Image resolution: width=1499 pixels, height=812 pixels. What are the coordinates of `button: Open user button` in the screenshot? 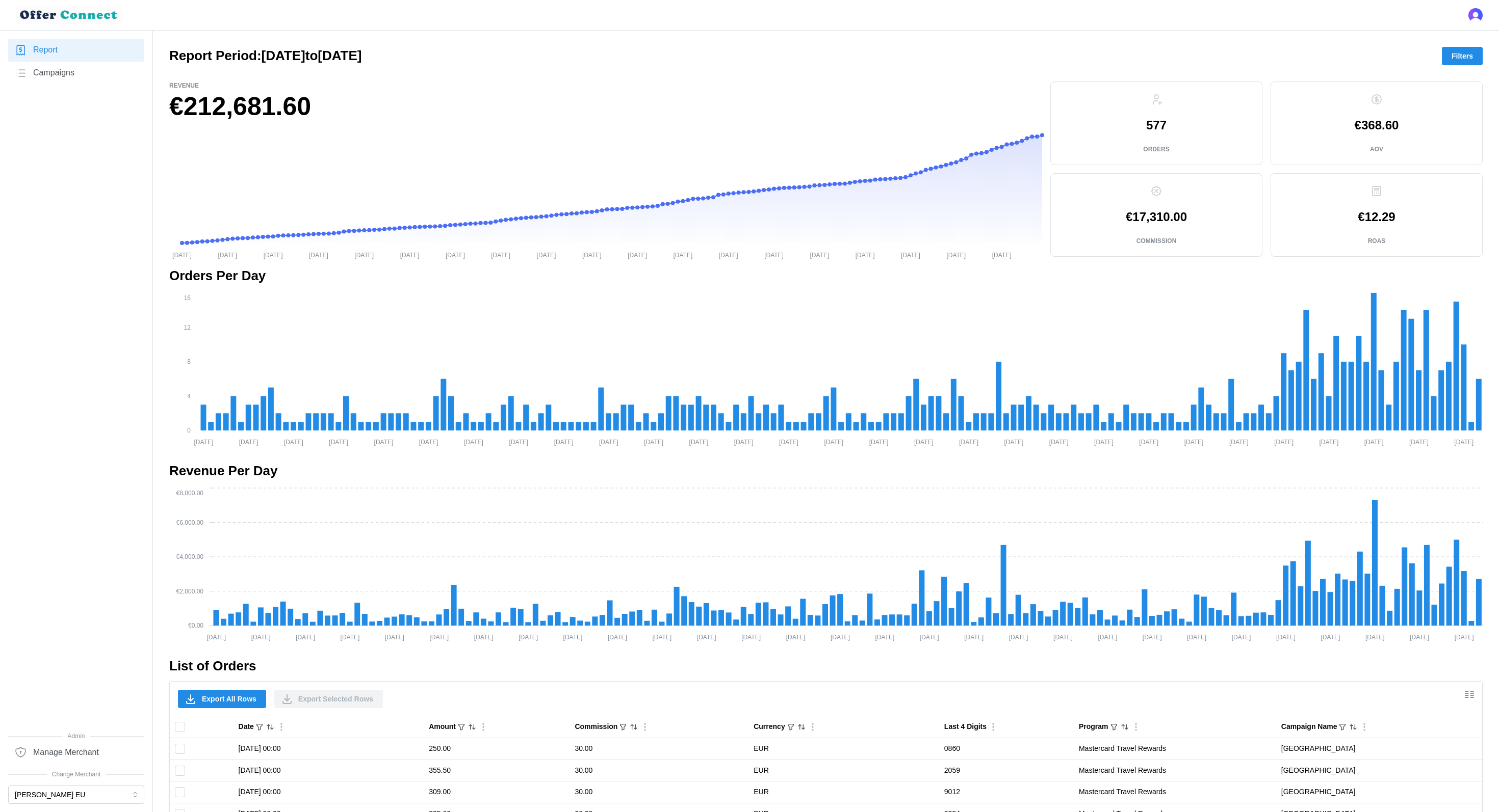 It's located at (1475, 15).